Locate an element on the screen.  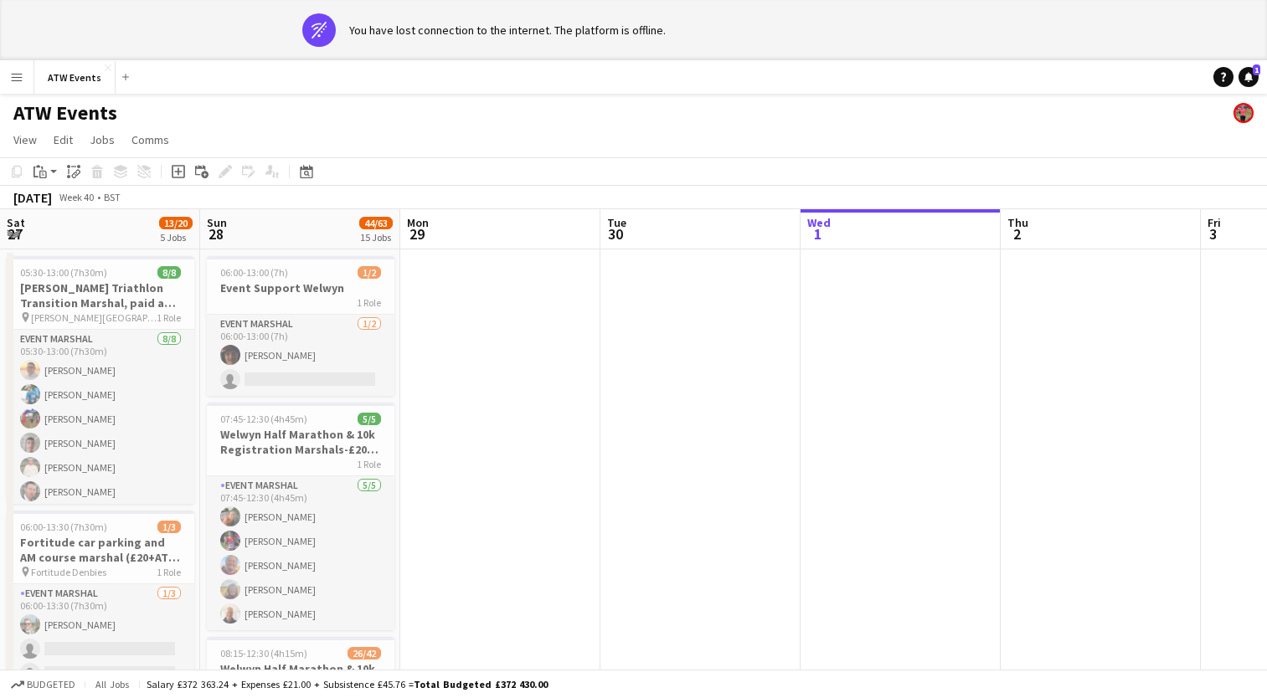
div: BST is located at coordinates (112, 197).